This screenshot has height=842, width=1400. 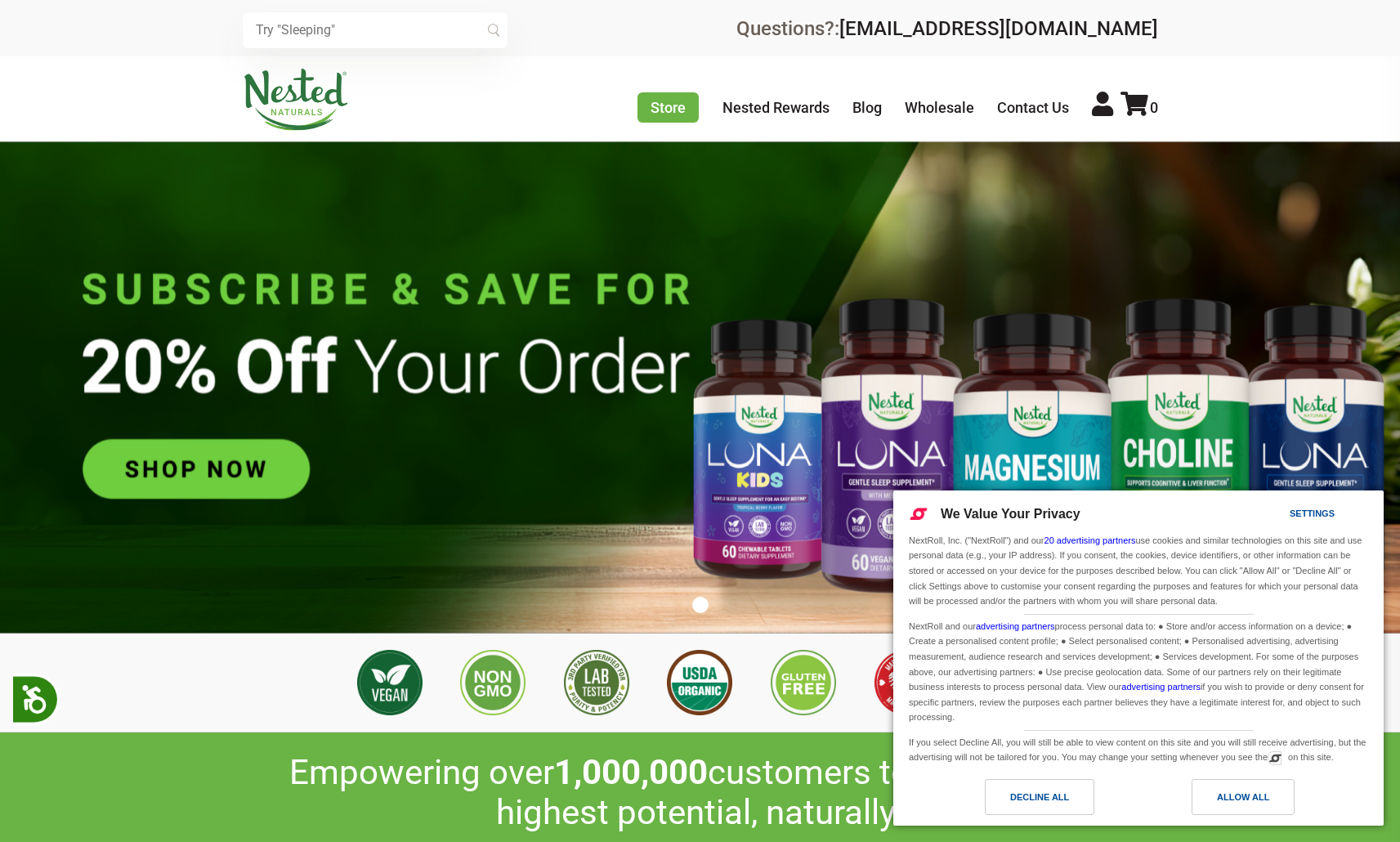 What do you see at coordinates (1139, 670) in the screenshot?
I see `div: NextRoll and our process personal data to: ● Store and/or access information on a device; ● Creat...` at bounding box center [1139, 670].